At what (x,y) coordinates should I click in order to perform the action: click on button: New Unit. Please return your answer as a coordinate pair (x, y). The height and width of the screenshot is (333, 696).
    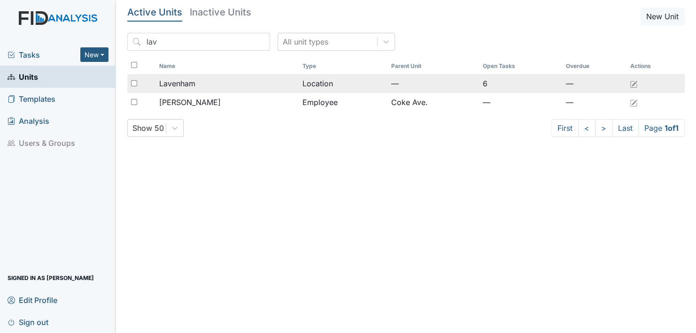
    Looking at the image, I should click on (662, 16).